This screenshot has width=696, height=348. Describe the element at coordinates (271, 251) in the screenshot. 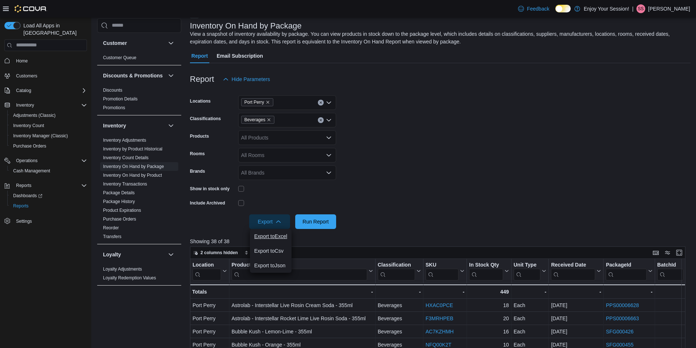

I see `span: Export to Csv` at that location.